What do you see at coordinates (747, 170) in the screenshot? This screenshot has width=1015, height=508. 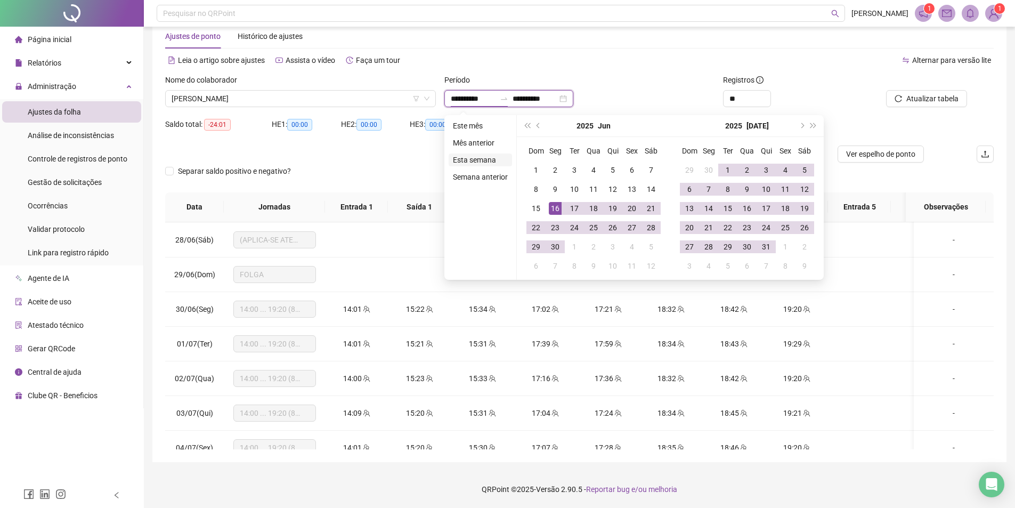 I see `td: 2025-07-02` at bounding box center [747, 170].